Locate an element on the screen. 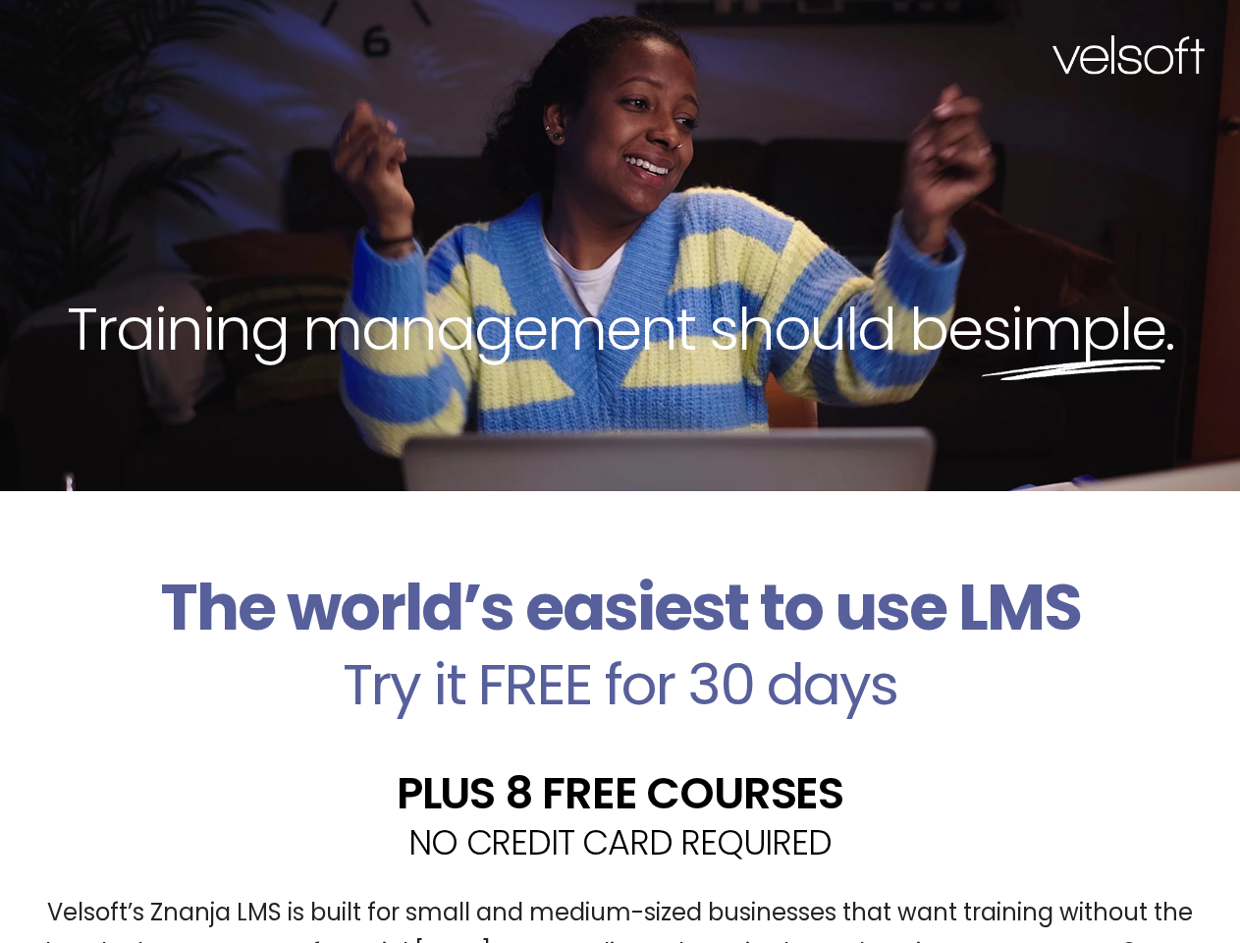 The height and width of the screenshot is (943, 1240). h2: Training management should be . is located at coordinates (620, 329).